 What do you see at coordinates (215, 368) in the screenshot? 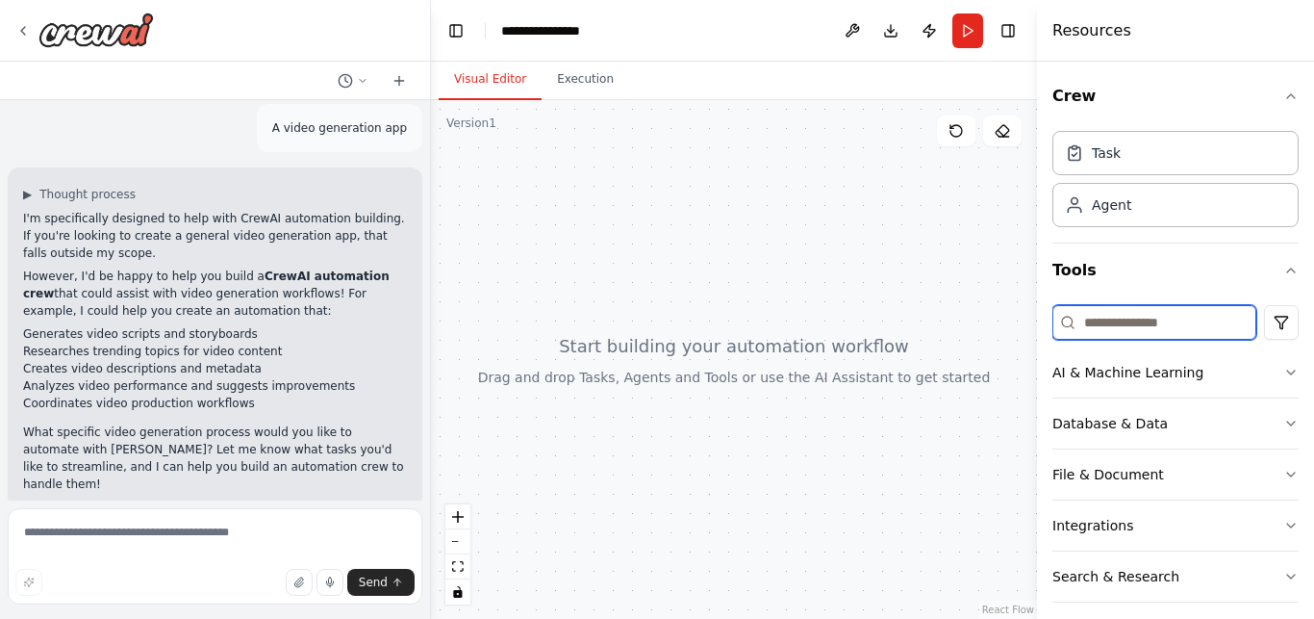
I see `li: Creates video descriptions and metadata` at bounding box center [215, 368].